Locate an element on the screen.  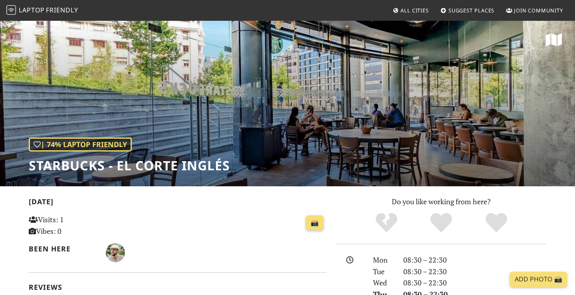
a: All Cities is located at coordinates (410, 10).